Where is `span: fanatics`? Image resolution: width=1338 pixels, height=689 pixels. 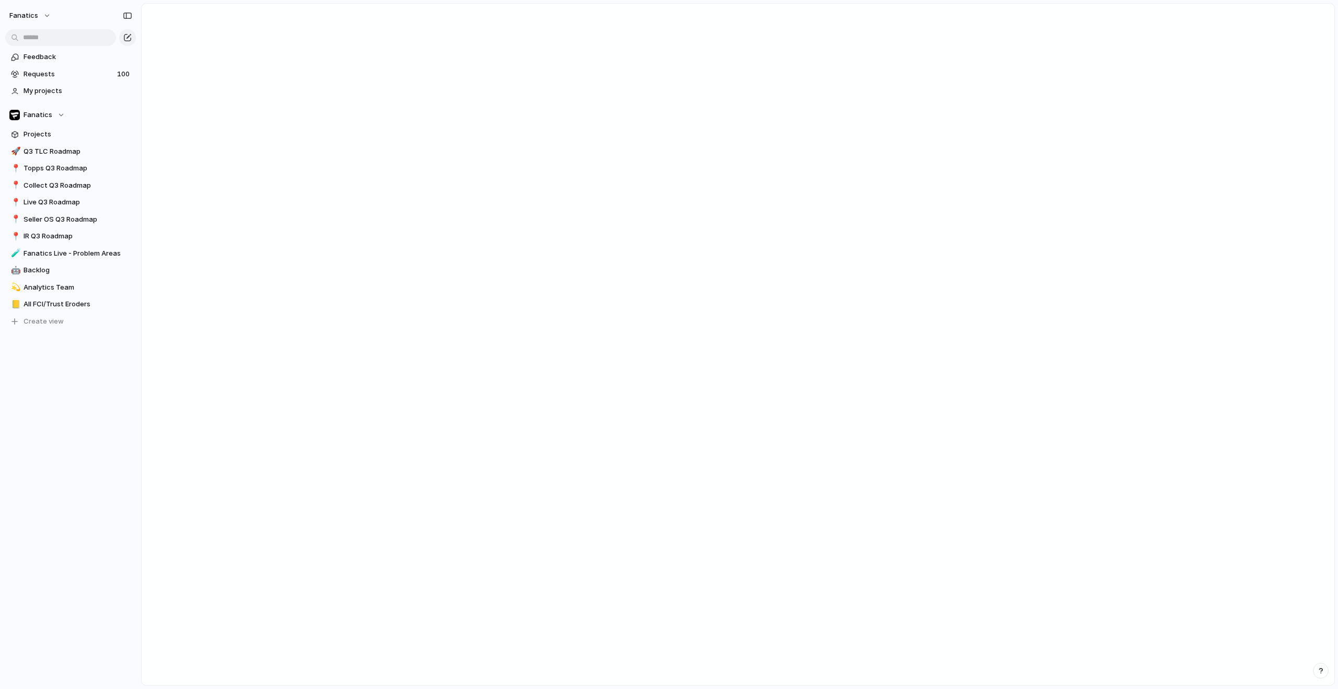 span: fanatics is located at coordinates (24, 16).